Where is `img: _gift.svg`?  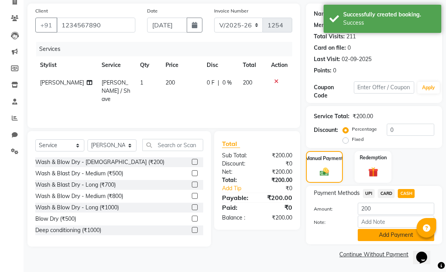 img: _gift.svg is located at coordinates (373, 172).